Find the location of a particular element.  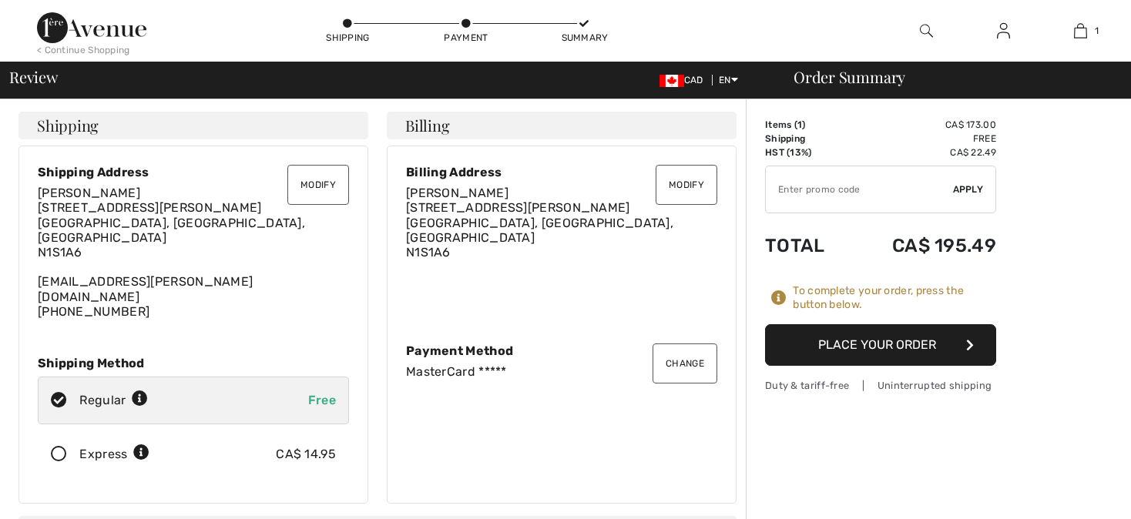

img: My Info is located at coordinates (1003, 31).